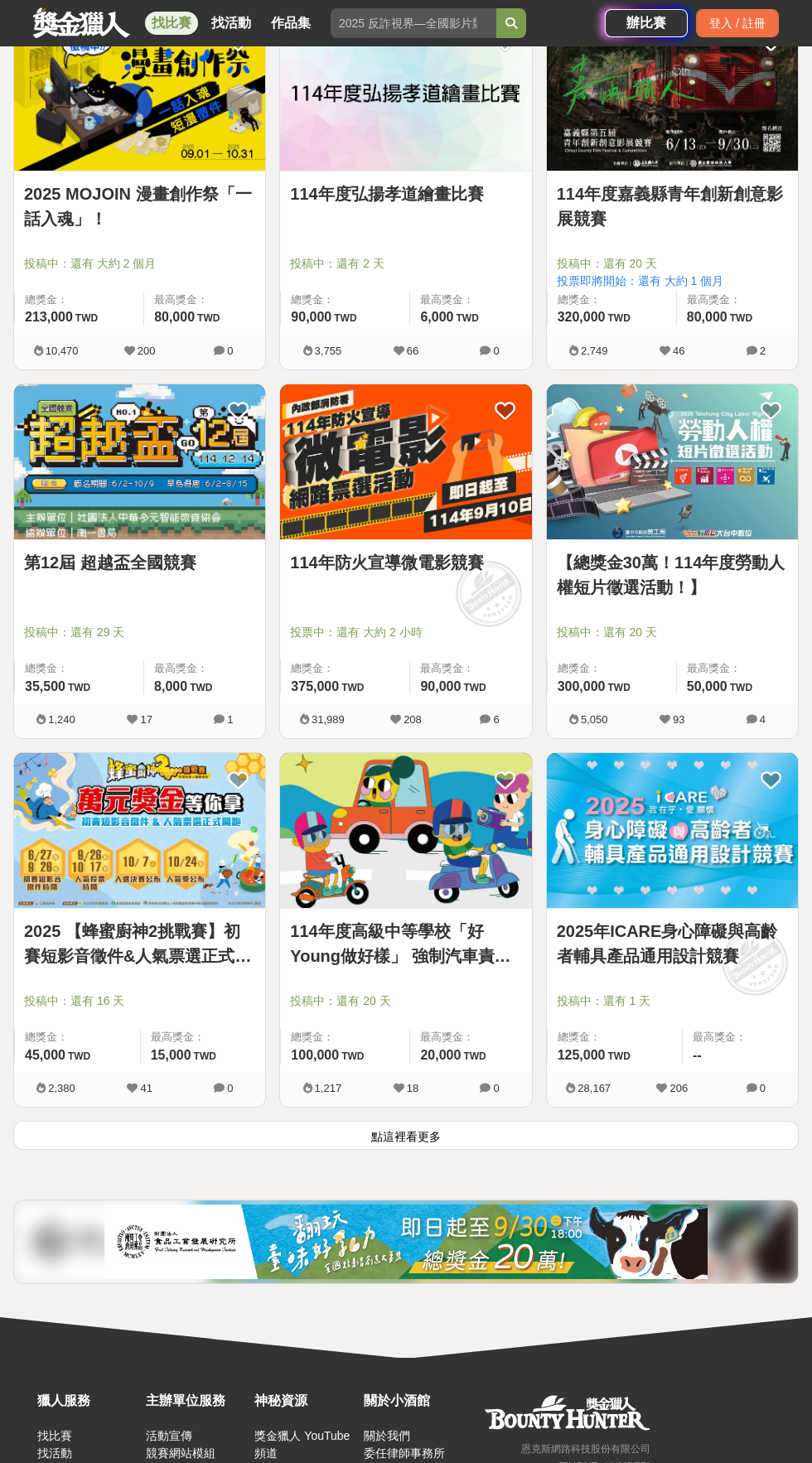 The image size is (812, 1463). What do you see at coordinates (414, 1401) in the screenshot?
I see `div: 關於小酒館` at bounding box center [414, 1401].